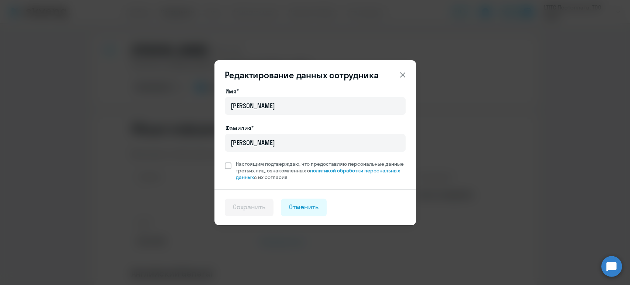 The width and height of the screenshot is (630, 285). What do you see at coordinates (249, 207) in the screenshot?
I see `button: Сохранить` at bounding box center [249, 207].